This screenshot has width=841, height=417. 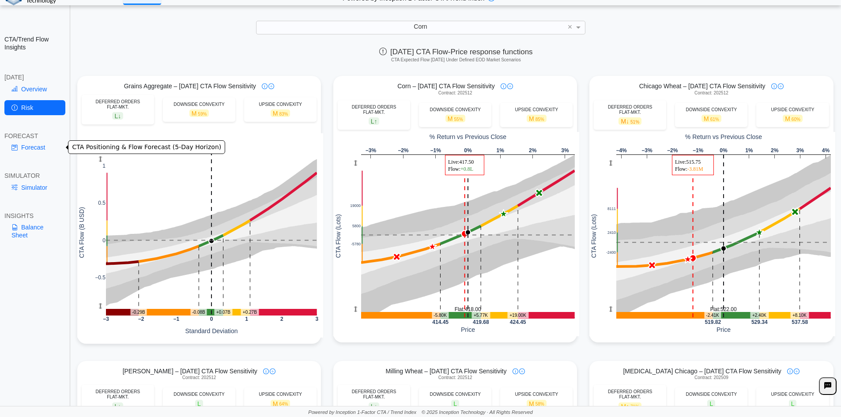 What do you see at coordinates (540, 404) in the screenshot?
I see `span: 58%` at bounding box center [540, 404].